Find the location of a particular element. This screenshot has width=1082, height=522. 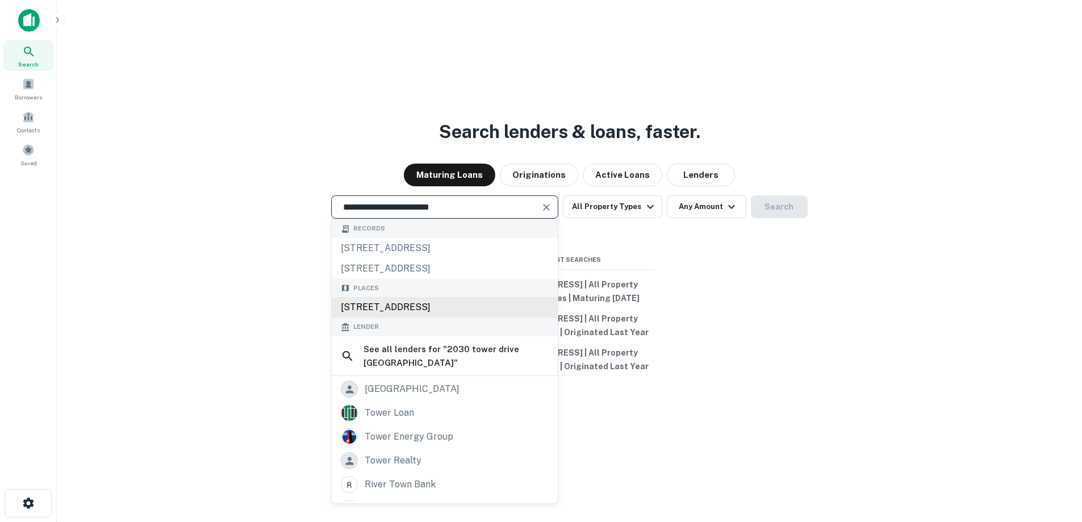

div: tower energy group is located at coordinates (409, 437).